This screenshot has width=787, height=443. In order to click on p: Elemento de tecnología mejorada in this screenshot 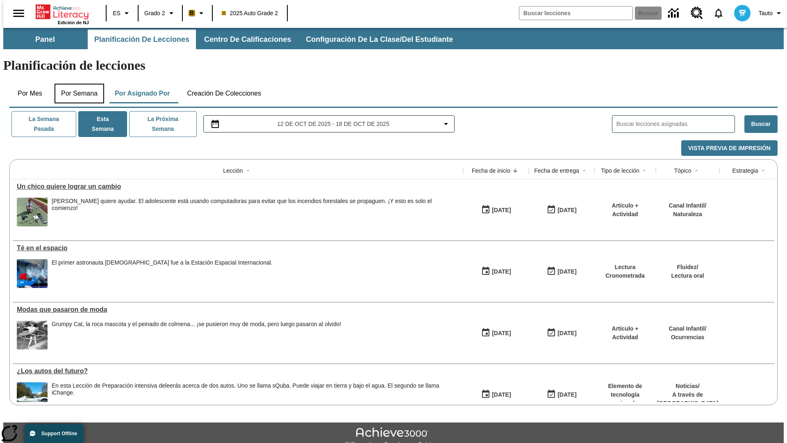, I will do `click(625, 394)`.